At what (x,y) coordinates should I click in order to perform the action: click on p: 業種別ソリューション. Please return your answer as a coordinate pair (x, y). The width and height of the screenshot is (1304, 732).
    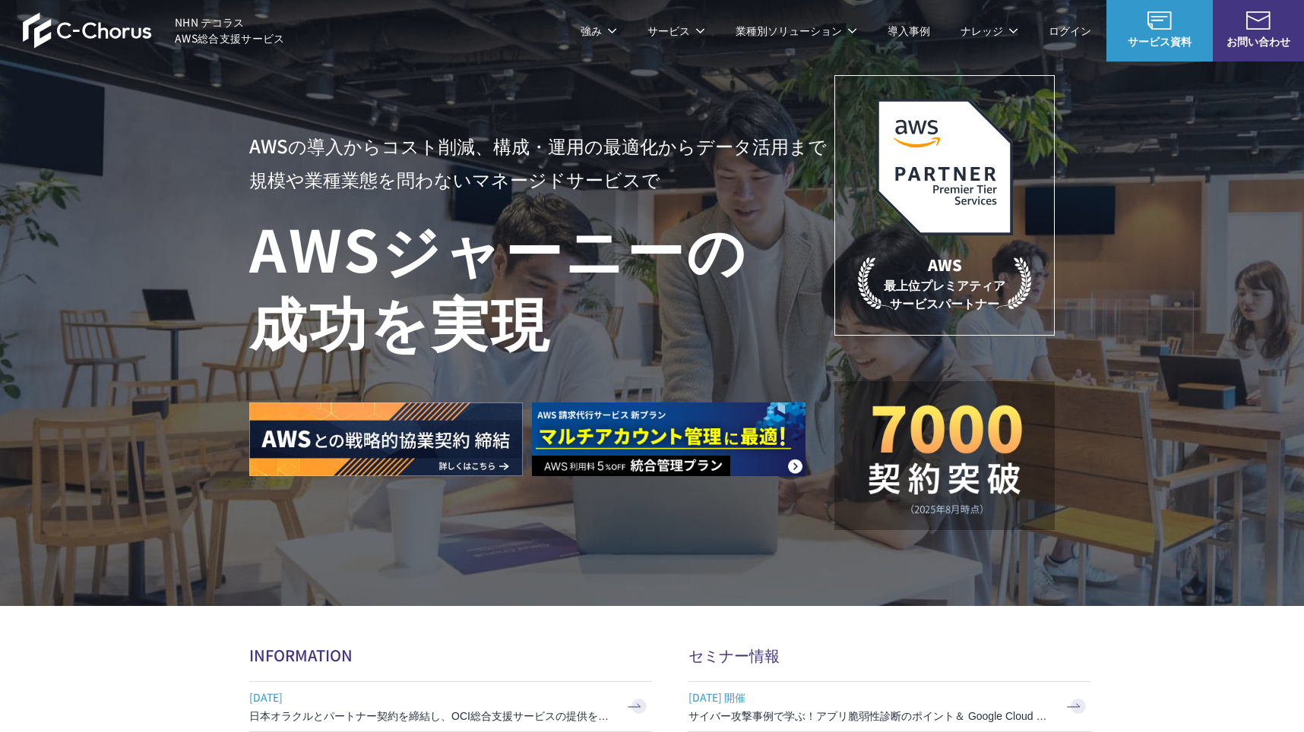
    Looking at the image, I should click on (796, 30).